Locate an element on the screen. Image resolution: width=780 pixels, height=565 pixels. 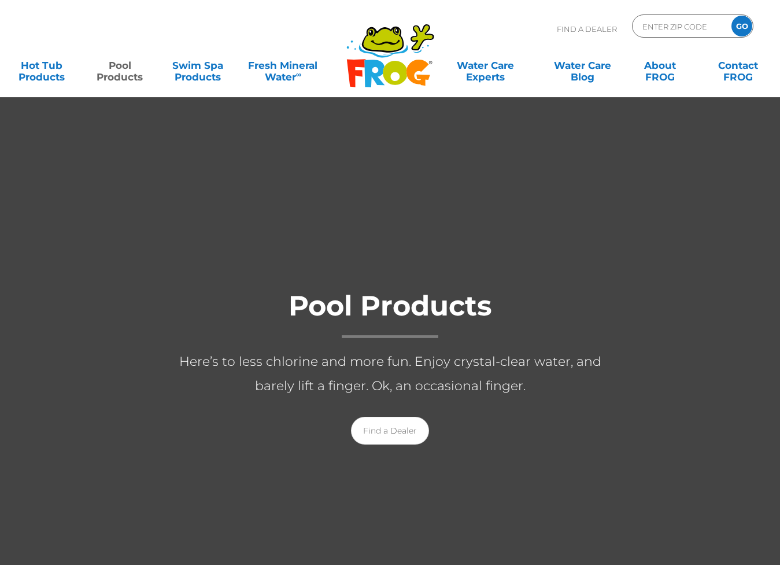
a: Find a Dealer is located at coordinates (390, 430).